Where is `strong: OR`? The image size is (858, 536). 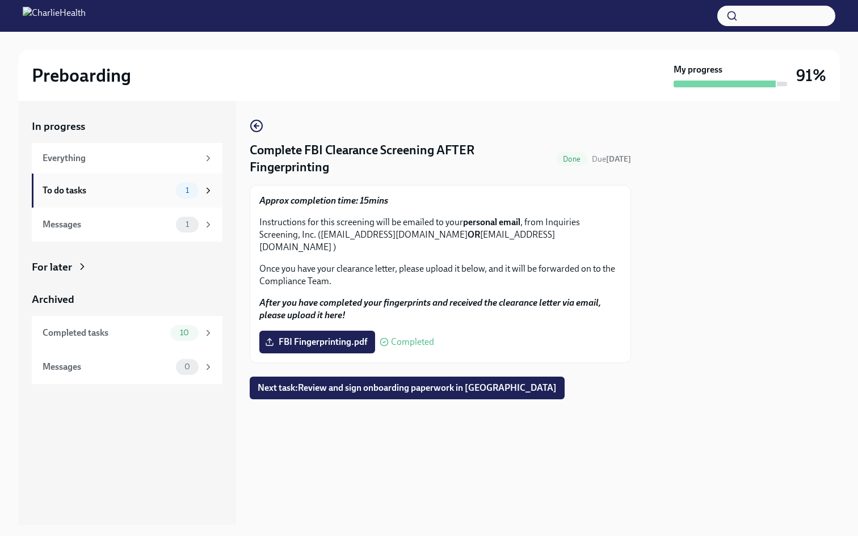
strong: OR is located at coordinates (474, 234).